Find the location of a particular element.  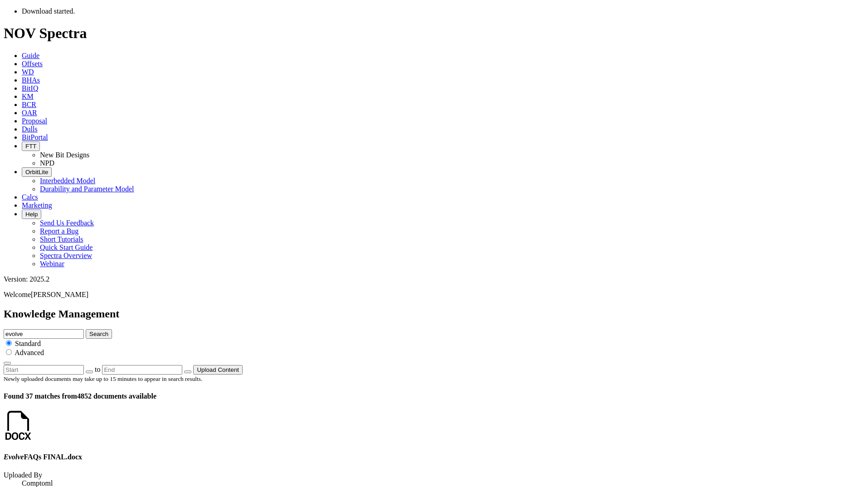

button: OrbitLite is located at coordinates (37, 172).